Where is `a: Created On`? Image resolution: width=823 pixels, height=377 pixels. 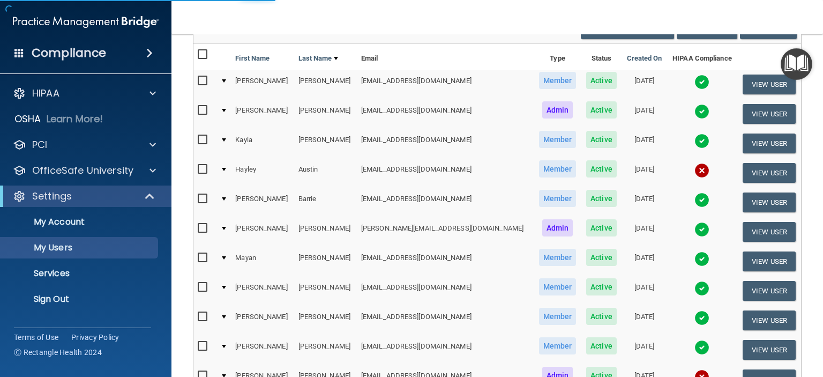 a: Created On is located at coordinates (644, 58).